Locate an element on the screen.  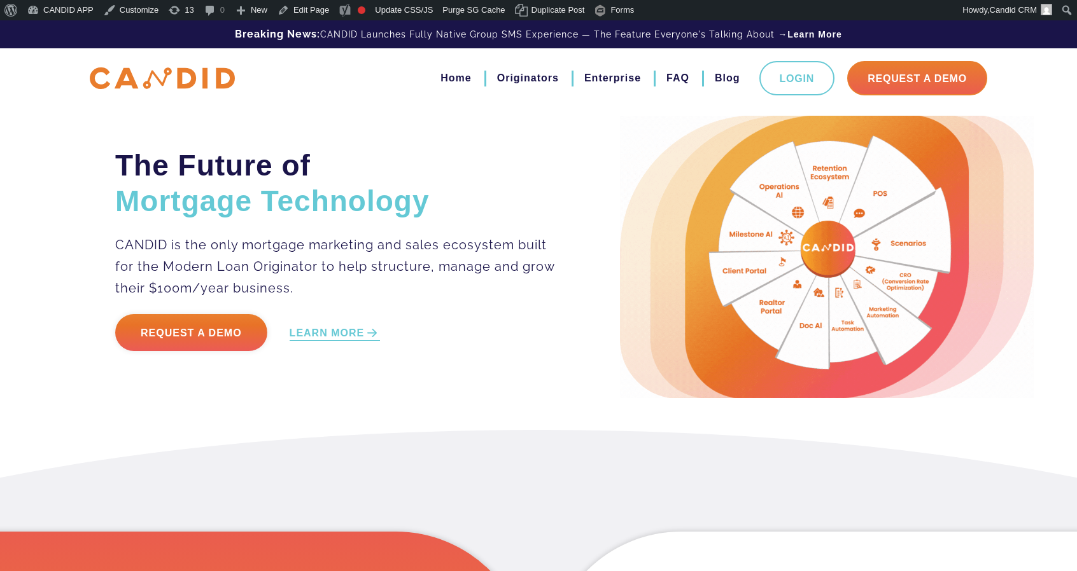
div: Focus keyphrase not set is located at coordinates (361, 10).